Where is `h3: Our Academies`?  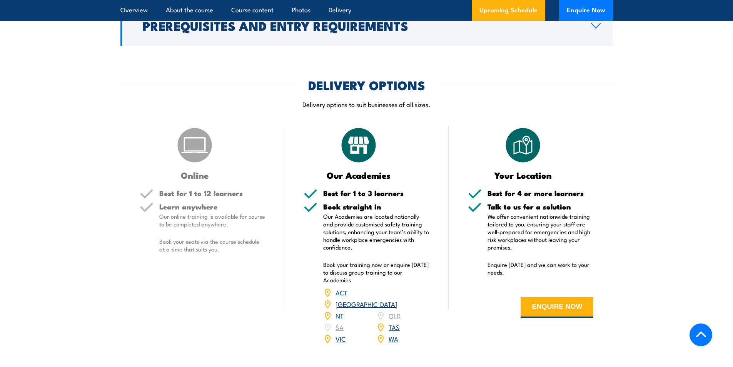
h3: Our Academies is located at coordinates (359, 175).